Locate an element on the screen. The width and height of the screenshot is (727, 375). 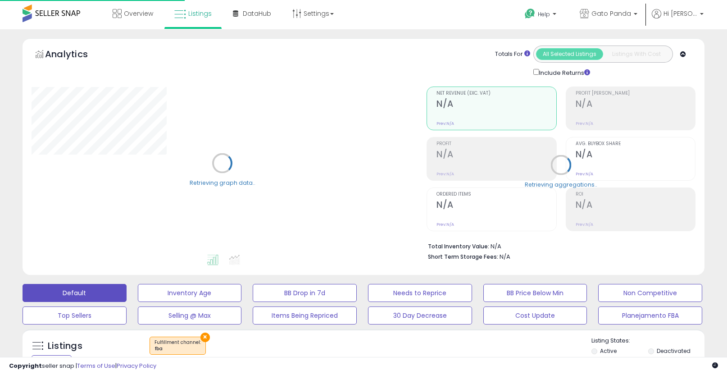
button: Top Sellers is located at coordinates (74, 315).